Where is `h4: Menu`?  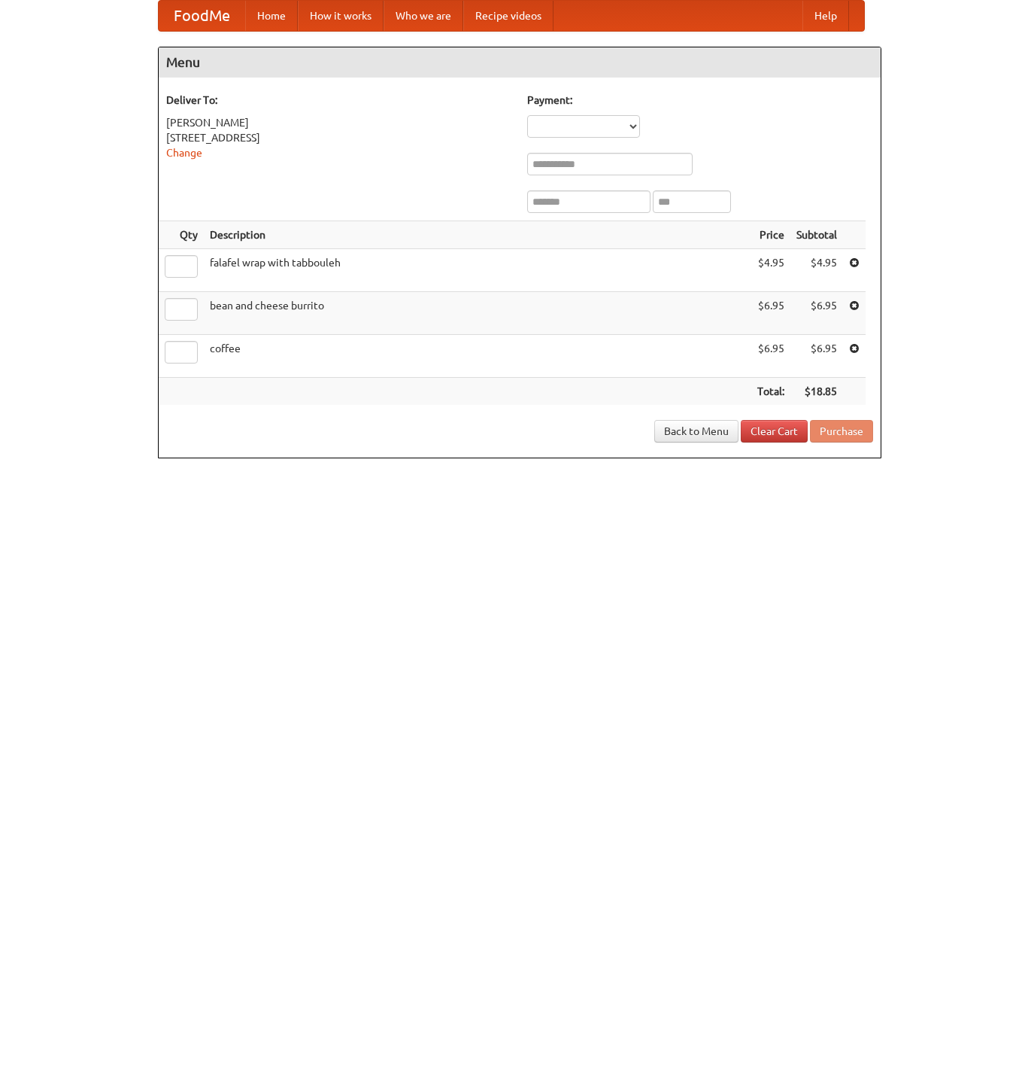 h4: Menu is located at coordinates (520, 62).